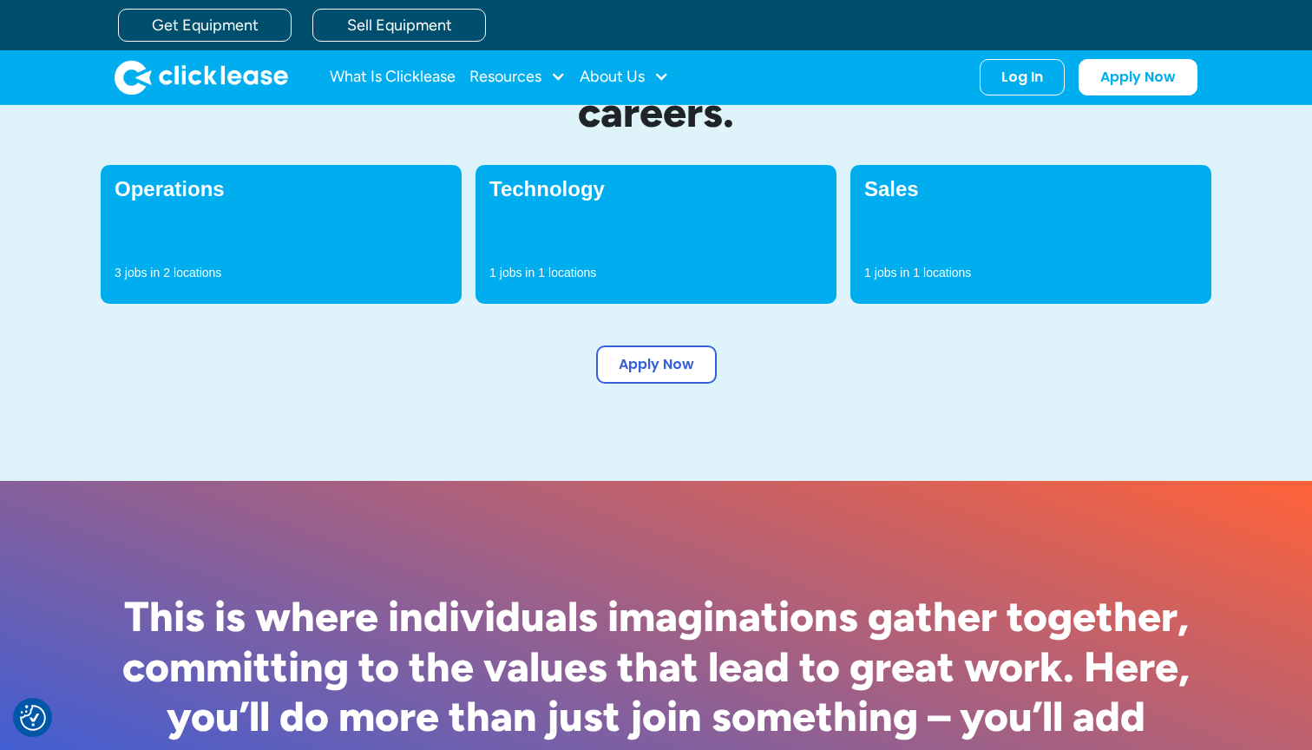 This screenshot has width=1312, height=750. I want to click on a: Sell Equipment, so click(399, 25).